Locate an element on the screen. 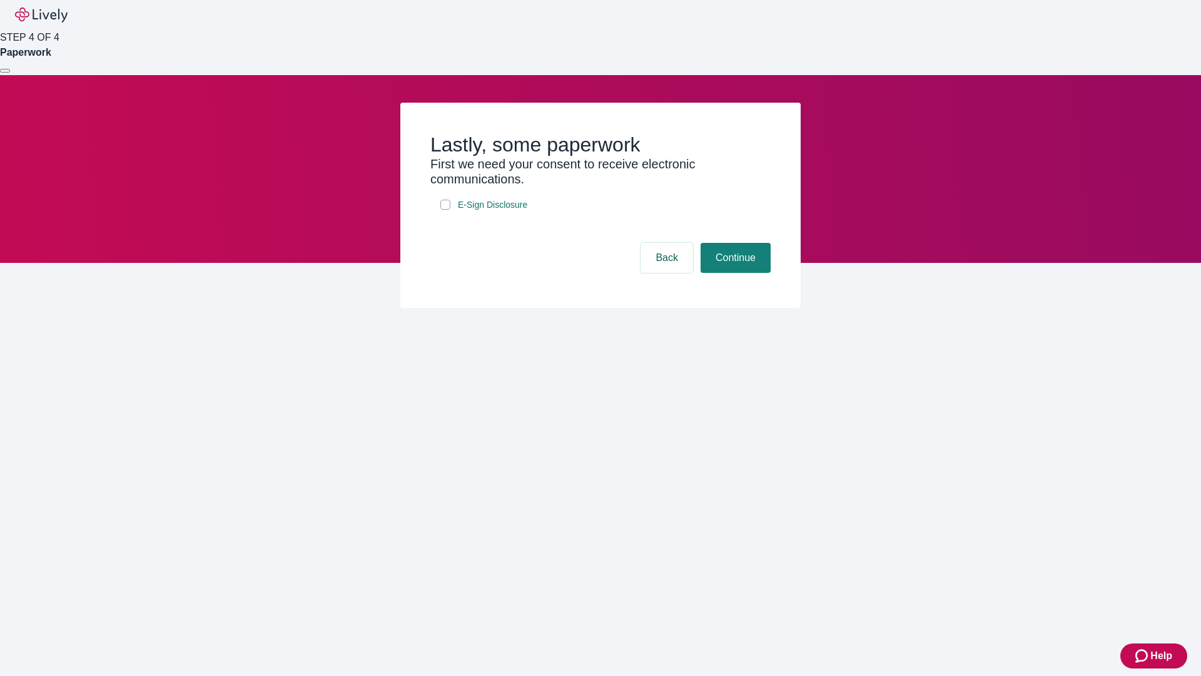 Image resolution: width=1201 pixels, height=676 pixels. span: Help is located at coordinates (1161, 656).